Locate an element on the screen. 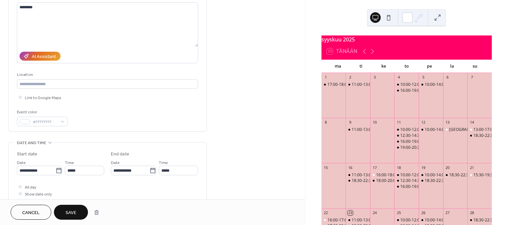 This screenshot has width=508, height=225. a: Cancel is located at coordinates (31, 212).